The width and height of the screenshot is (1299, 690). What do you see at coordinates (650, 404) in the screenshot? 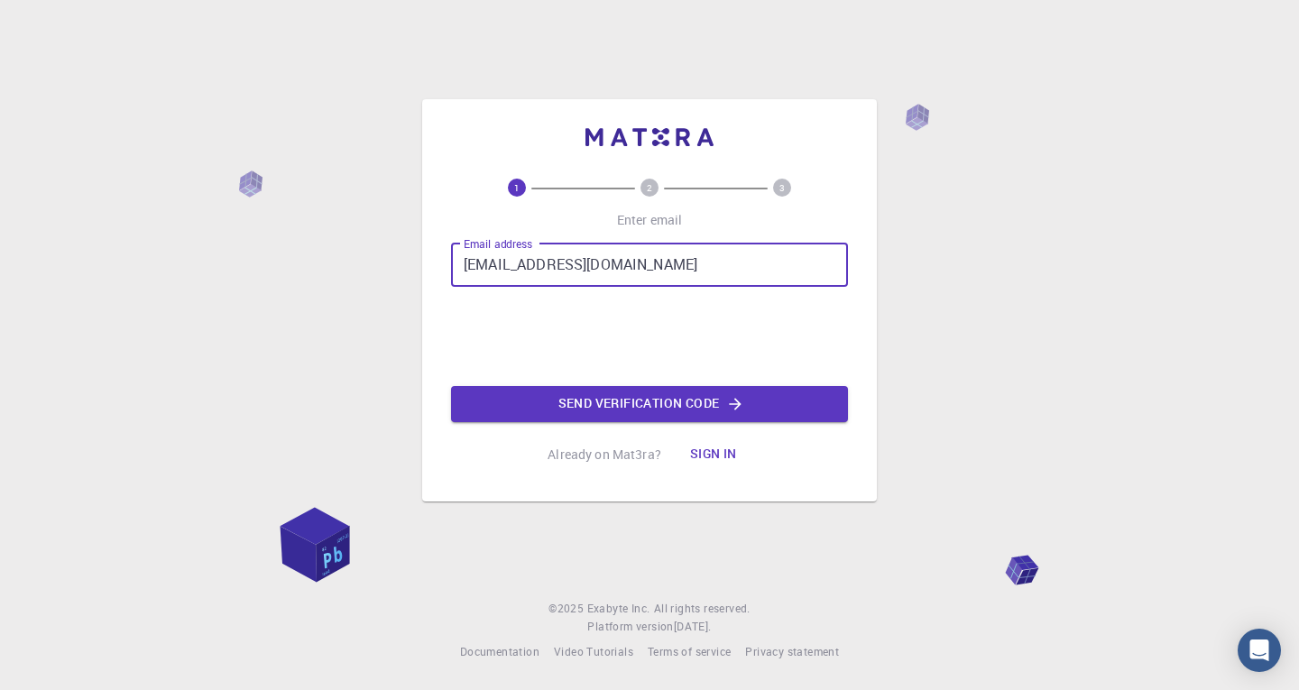
I see `button: Send verification code` at bounding box center [650, 404].